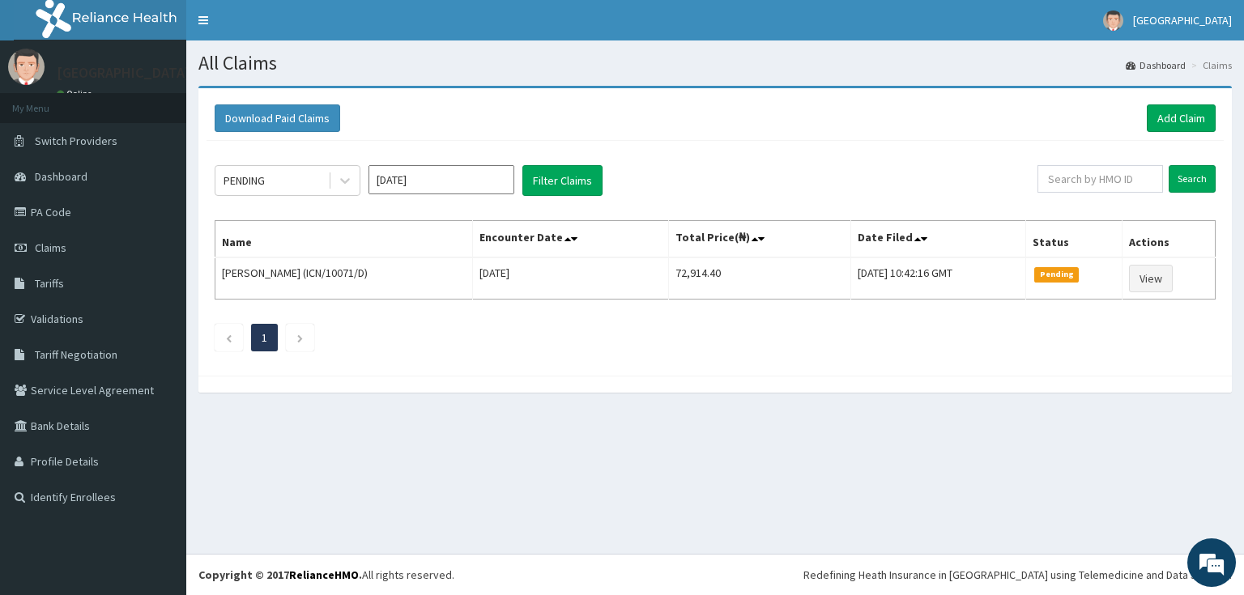 The image size is (1244, 595). Describe the element at coordinates (76, 94) in the screenshot. I see `a: Online` at that location.